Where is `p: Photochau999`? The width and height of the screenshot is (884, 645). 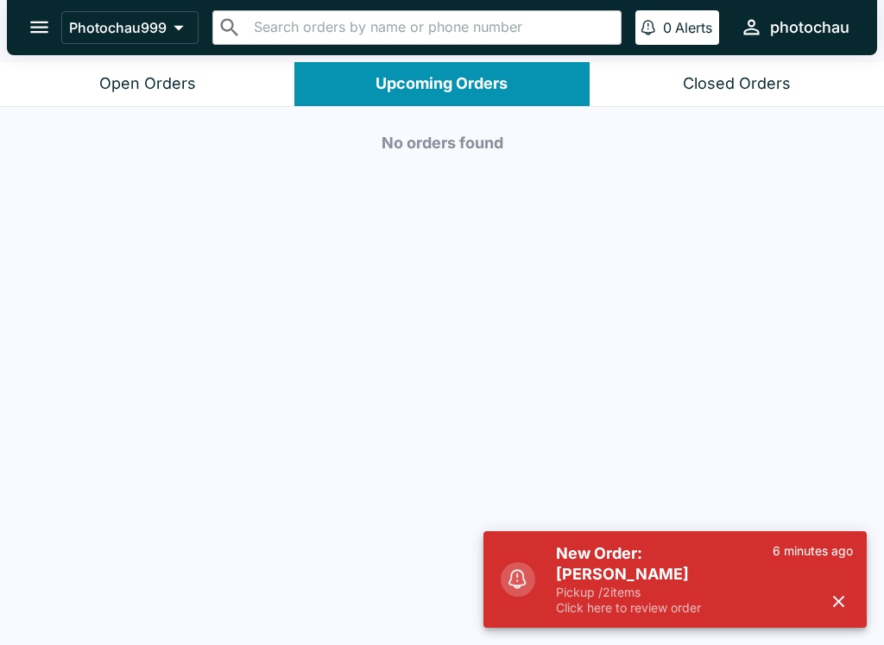
p: Photochau999 is located at coordinates (117, 28).